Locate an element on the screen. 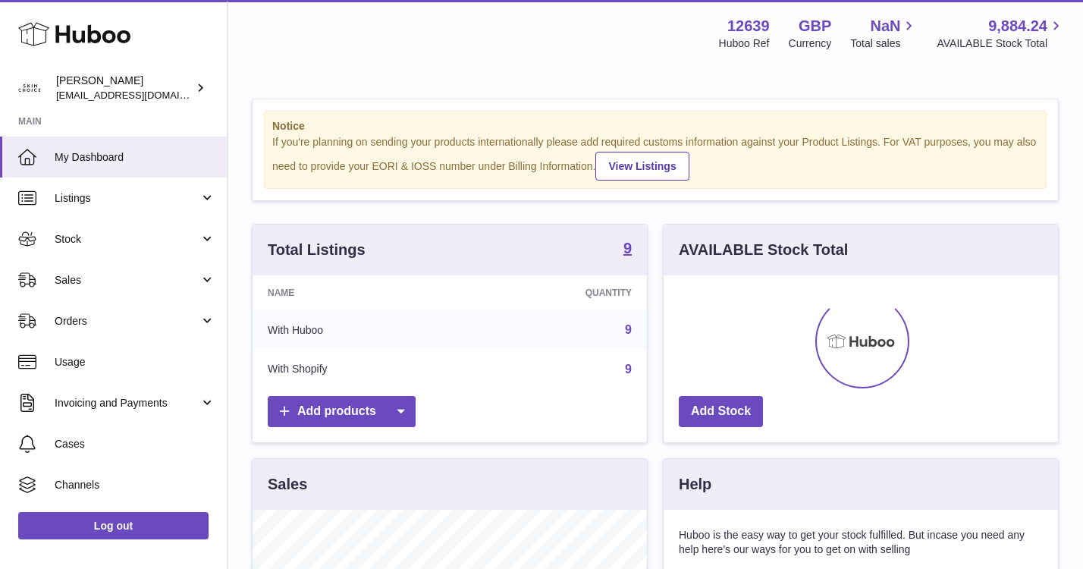  h3: Help is located at coordinates (695, 484).